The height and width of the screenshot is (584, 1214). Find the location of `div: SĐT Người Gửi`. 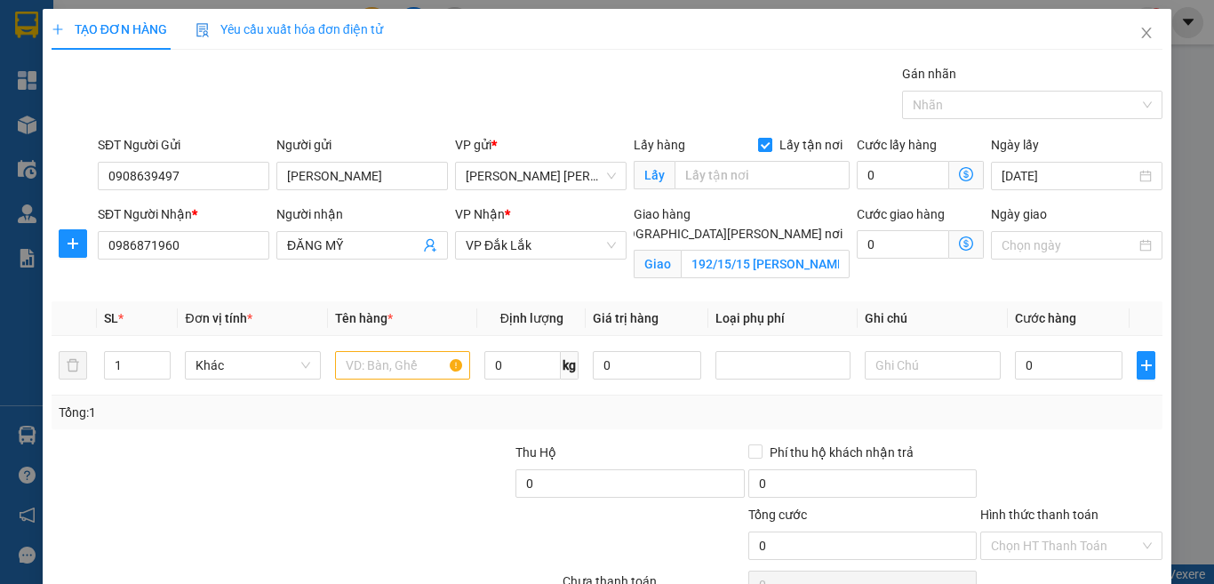

div: SĐT Người Gửi is located at coordinates (183, 145).